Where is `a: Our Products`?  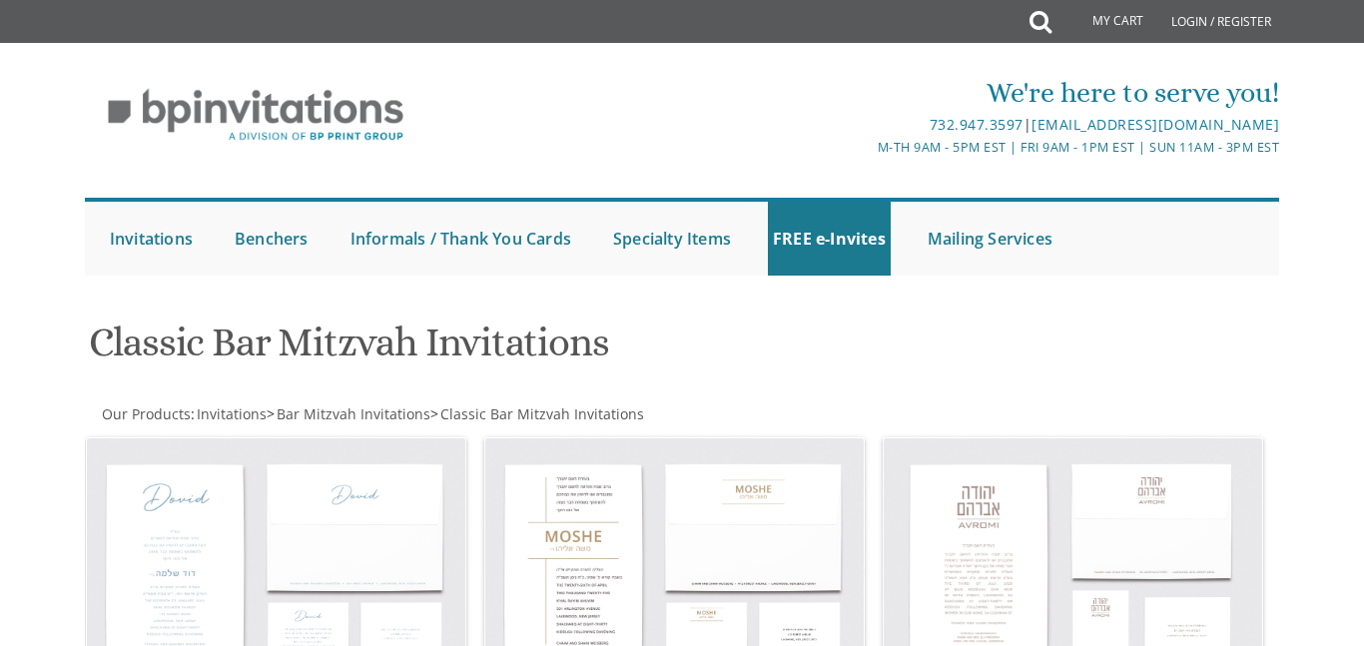 a: Our Products is located at coordinates (145, 413).